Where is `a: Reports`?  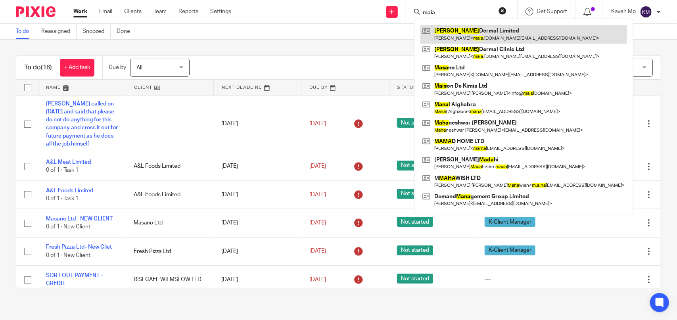
a: Reports is located at coordinates (188, 11).